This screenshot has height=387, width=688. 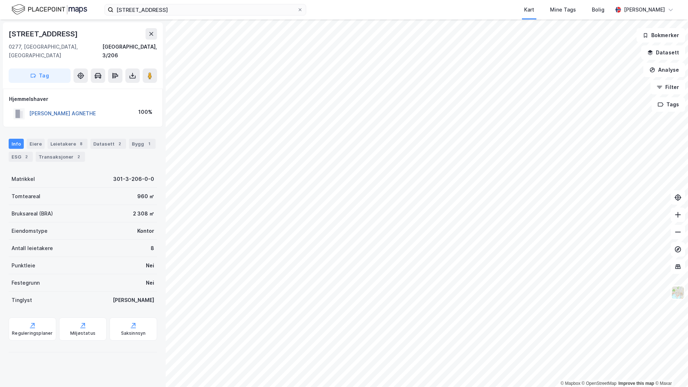 What do you see at coordinates (22, 300) in the screenshot?
I see `div: Tinglyst` at bounding box center [22, 300].